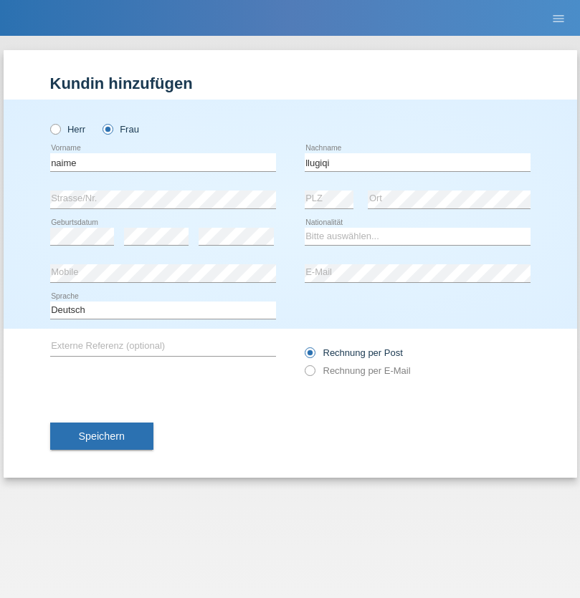 The image size is (580, 598). What do you see at coordinates (358, 371) in the screenshot?
I see `label: Rechnung per E-Mail` at bounding box center [358, 371].